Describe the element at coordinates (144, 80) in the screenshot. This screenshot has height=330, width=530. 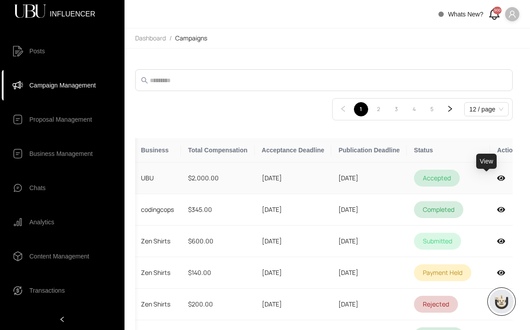
I see `span: search` at that location.